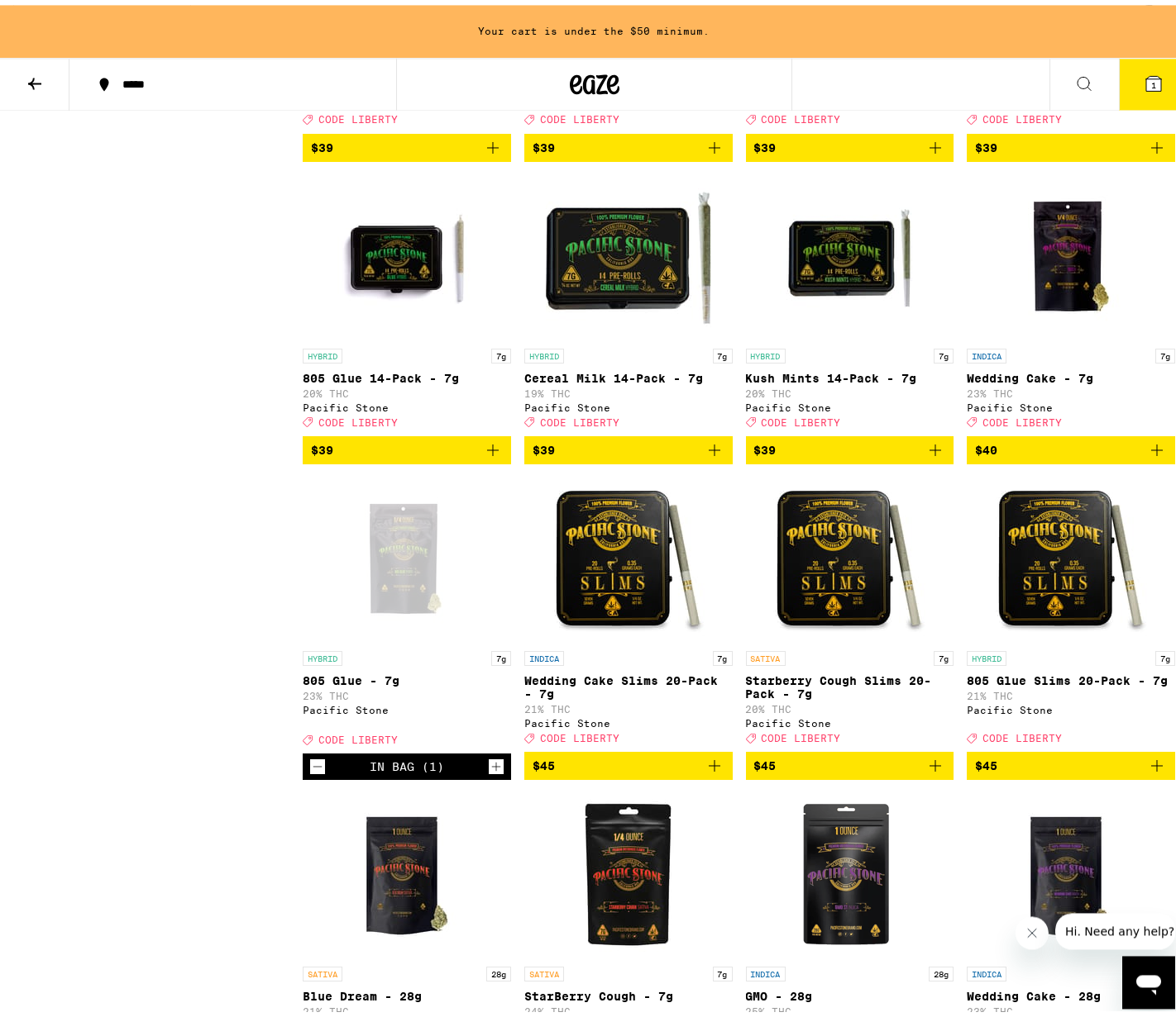 The height and width of the screenshot is (1017, 1176). What do you see at coordinates (850, 610) in the screenshot?
I see `a: Open page for Starberry Cough Slims 20-Pack - 7g from Pacific Stone` at bounding box center [850, 610].